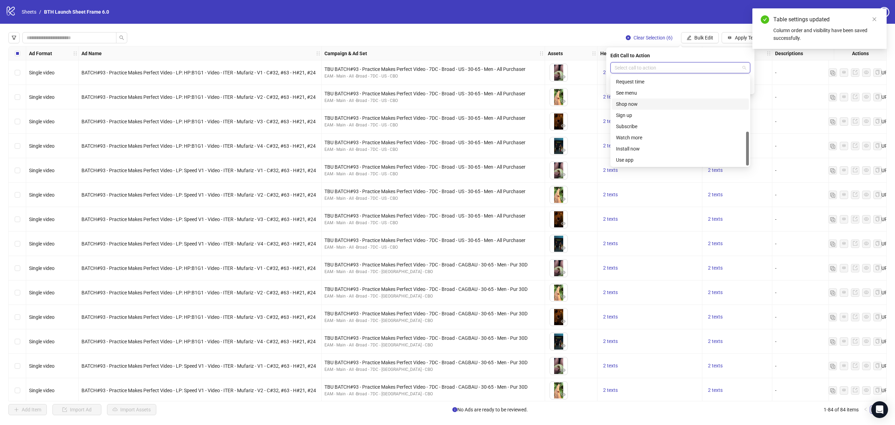 This screenshot has width=895, height=425. What do you see at coordinates (874, 410) in the screenshot?
I see `li: 1` at bounding box center [874, 410].